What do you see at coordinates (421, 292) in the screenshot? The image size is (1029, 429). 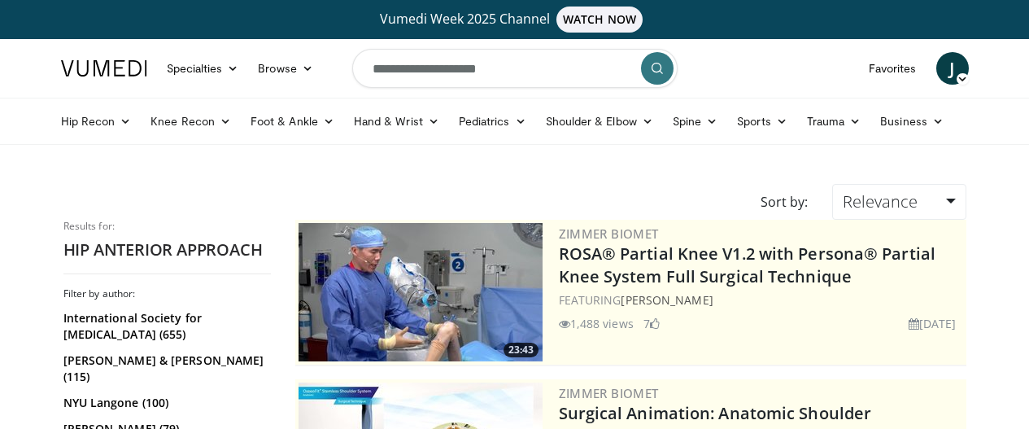 I see `a: 23:43` at bounding box center [421, 292].